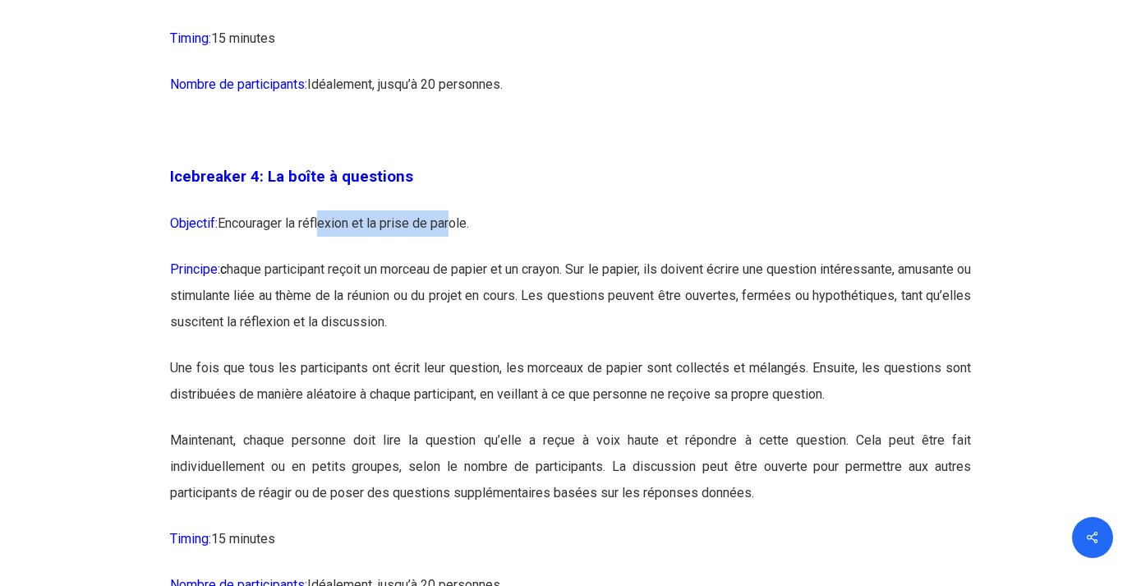 The height and width of the screenshot is (586, 1141). I want to click on p: Idéalement, jusqu’à 20 personnes., so click(570, 94).